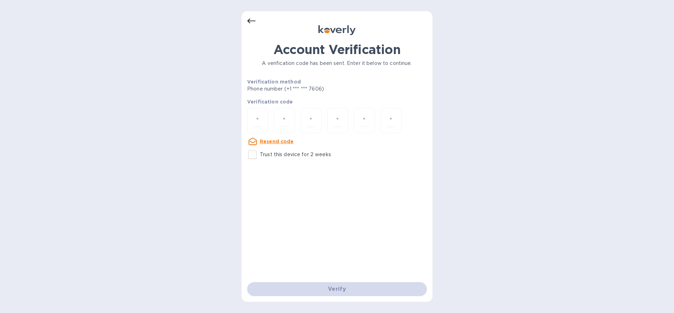  I want to click on u: Resend code, so click(276, 141).